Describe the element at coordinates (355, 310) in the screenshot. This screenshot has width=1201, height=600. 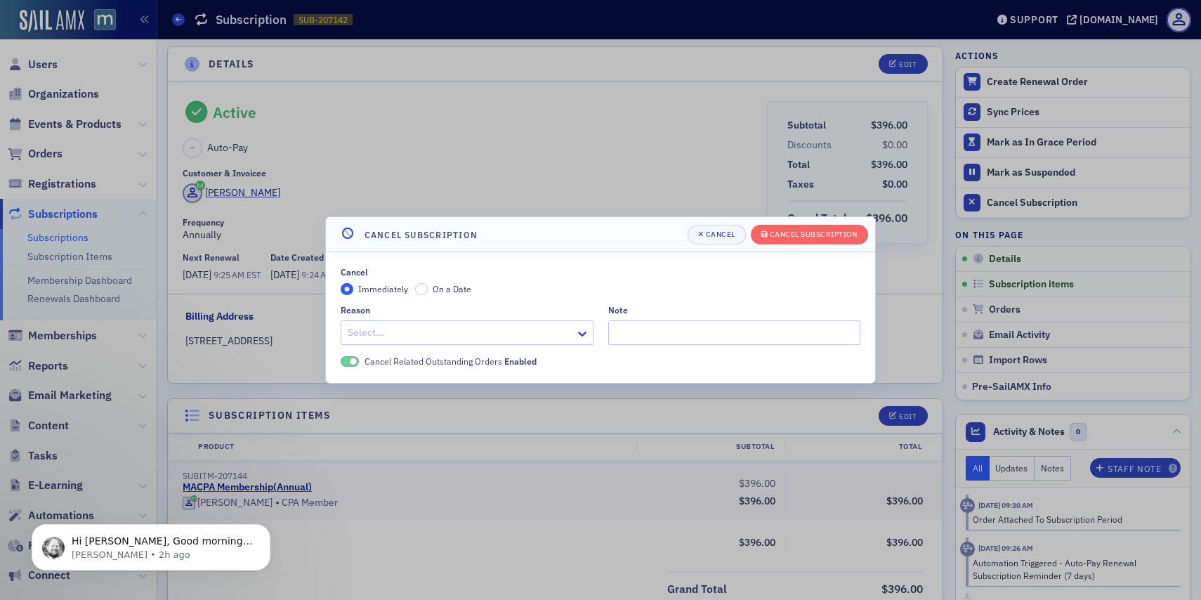
I see `div: Reason` at that location.